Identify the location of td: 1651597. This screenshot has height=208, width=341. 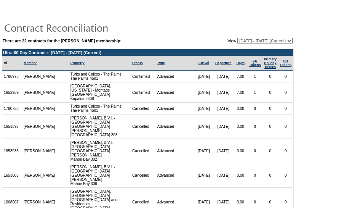
(12, 126).